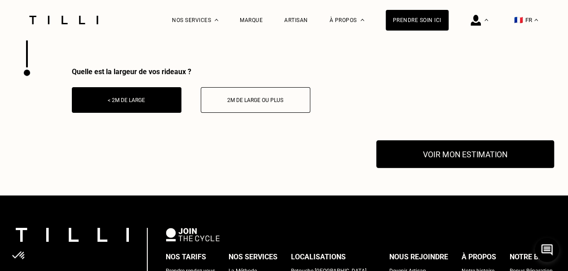  I want to click on div: À propos, so click(479, 257).